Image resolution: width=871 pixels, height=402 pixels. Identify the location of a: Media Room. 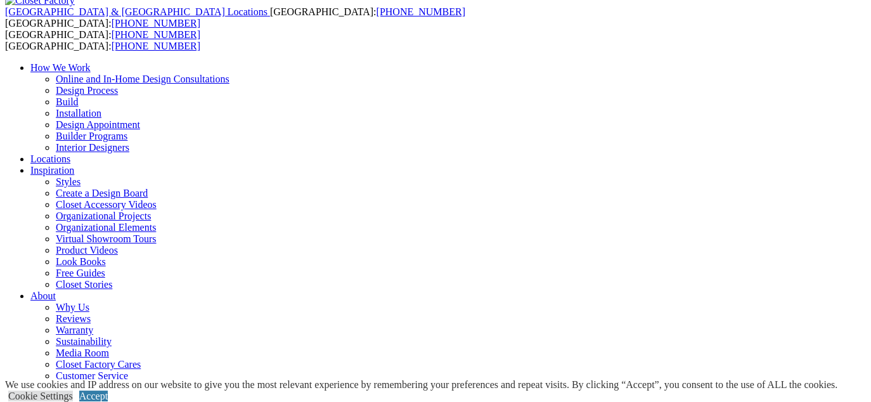
(82, 353).